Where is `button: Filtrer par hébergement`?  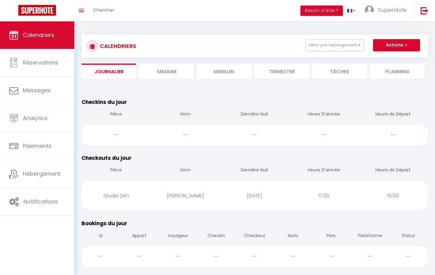
button: Filtrer par hébergement is located at coordinates (335, 45).